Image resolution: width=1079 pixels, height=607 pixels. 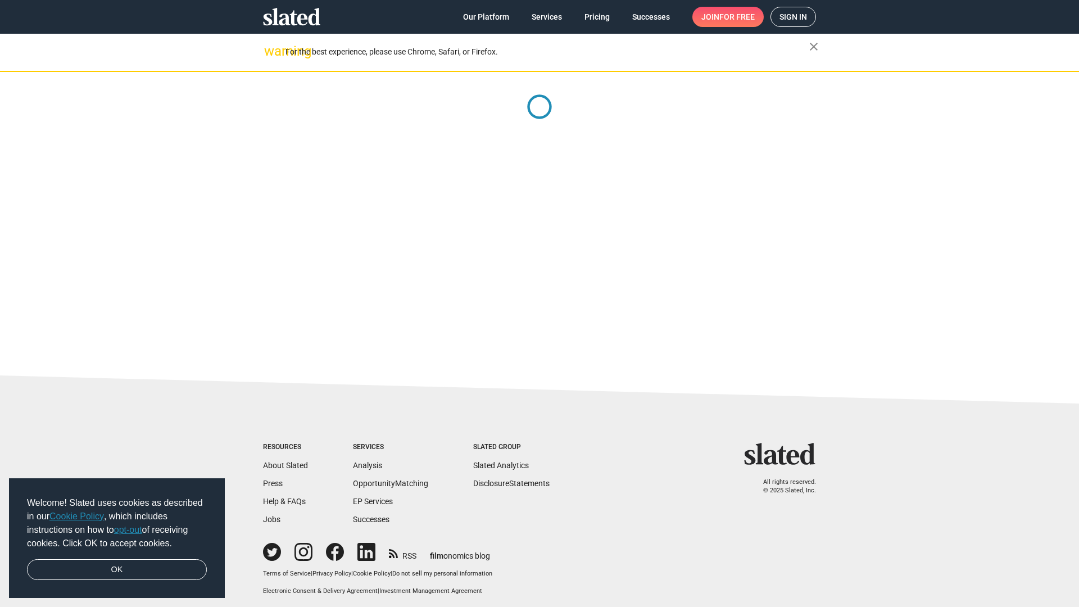 I want to click on button: Do not sell my personal information, so click(x=442, y=574).